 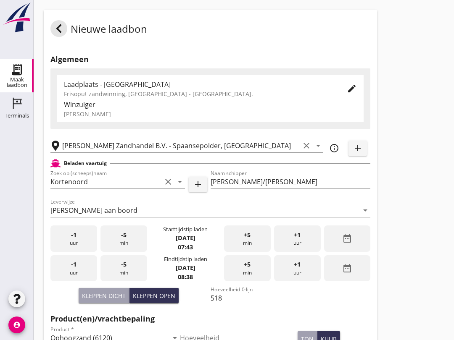 What do you see at coordinates (154, 296) in the screenshot?
I see `button: Kleppen open` at bounding box center [154, 296].